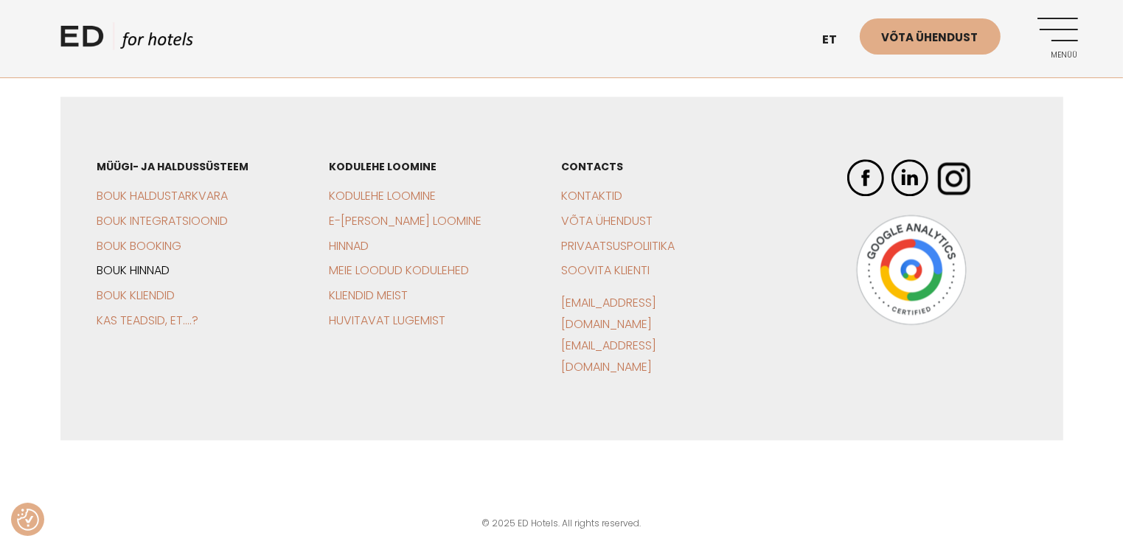  What do you see at coordinates (1057, 38) in the screenshot?
I see `a: Menüü` at bounding box center [1057, 38].